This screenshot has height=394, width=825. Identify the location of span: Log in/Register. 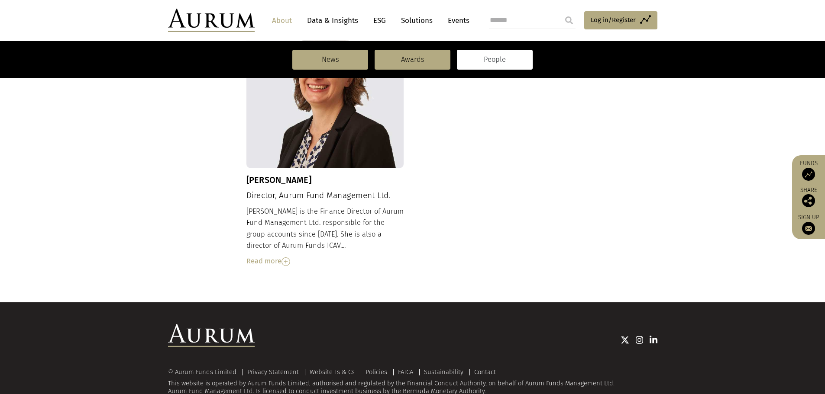
(613, 20).